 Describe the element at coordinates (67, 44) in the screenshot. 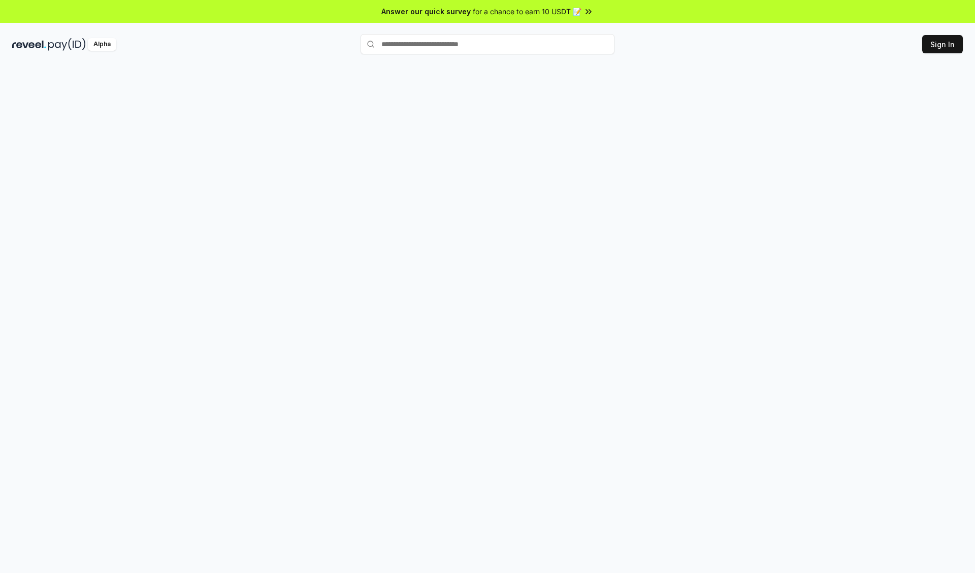

I see `img: pay_id` at that location.